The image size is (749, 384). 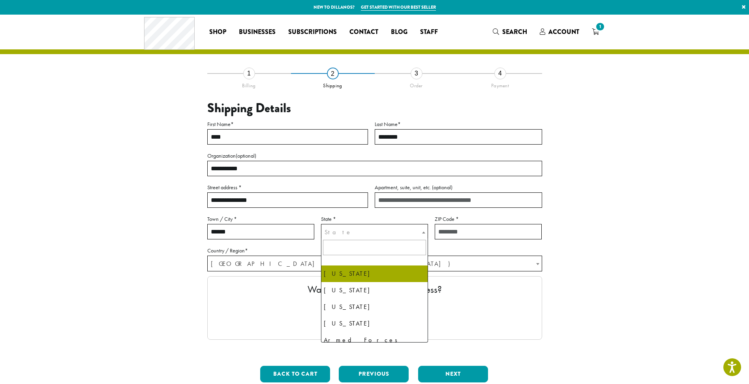 What do you see at coordinates (458, 187) in the screenshot?
I see `label: Apartment, suite, unit, etc.` at bounding box center [458, 187].